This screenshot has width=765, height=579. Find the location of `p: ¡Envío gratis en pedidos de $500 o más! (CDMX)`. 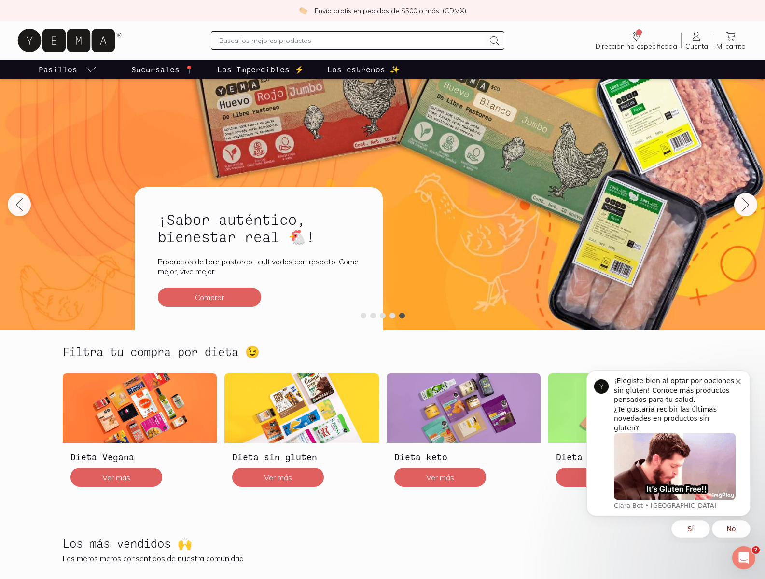

p: ¡Envío gratis en pedidos de $500 o más! (CDMX) is located at coordinates (390, 11).